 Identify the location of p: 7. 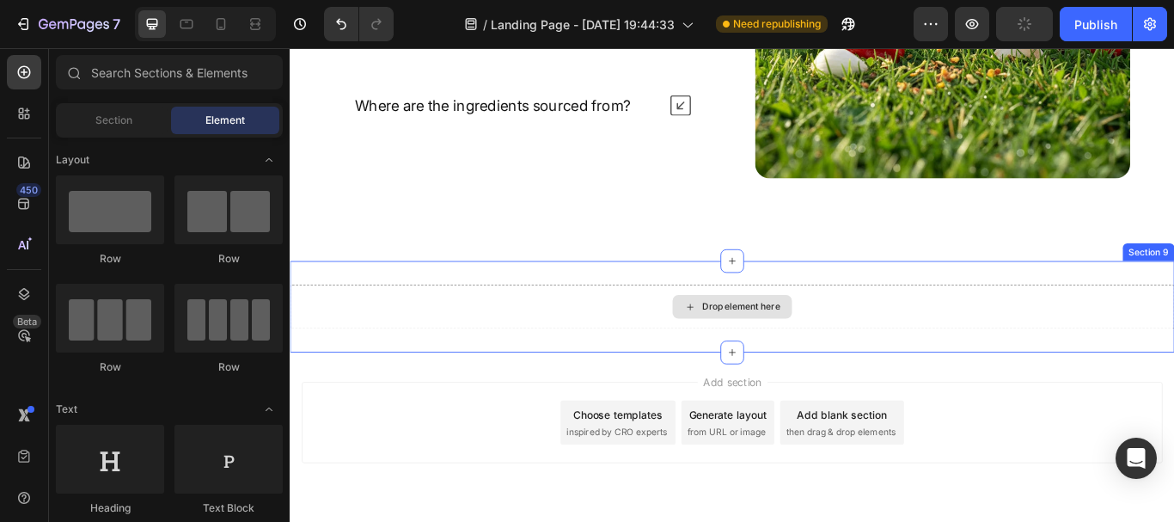
(116, 24).